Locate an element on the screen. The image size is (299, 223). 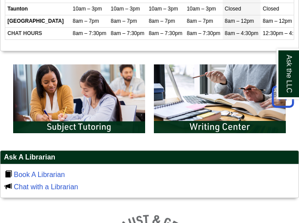
a: Chat with a Librarian is located at coordinates (46, 187).